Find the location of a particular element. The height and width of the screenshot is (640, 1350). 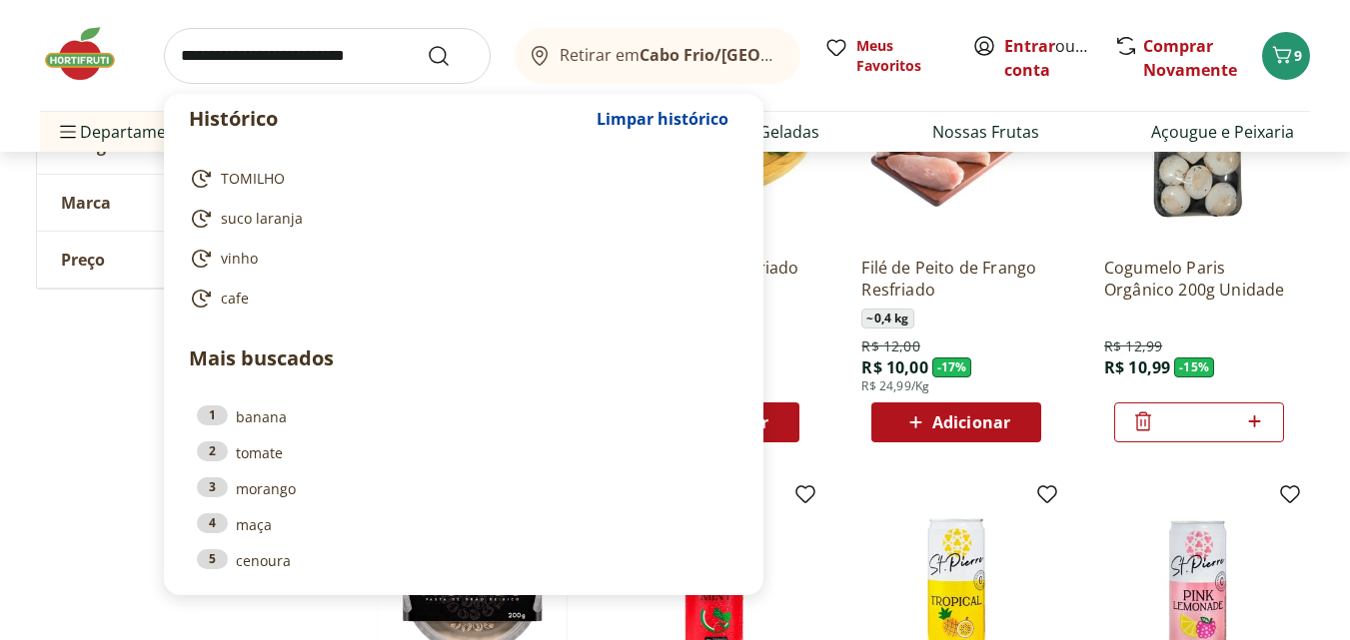

a: 4maça is located at coordinates (464, 525).